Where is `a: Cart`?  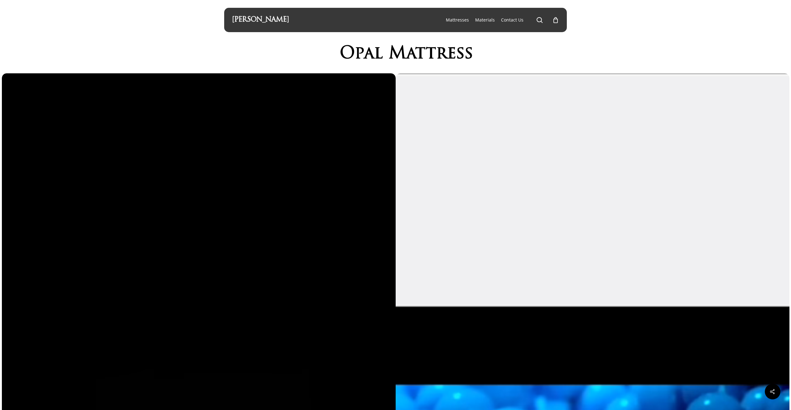 a: Cart is located at coordinates (556, 20).